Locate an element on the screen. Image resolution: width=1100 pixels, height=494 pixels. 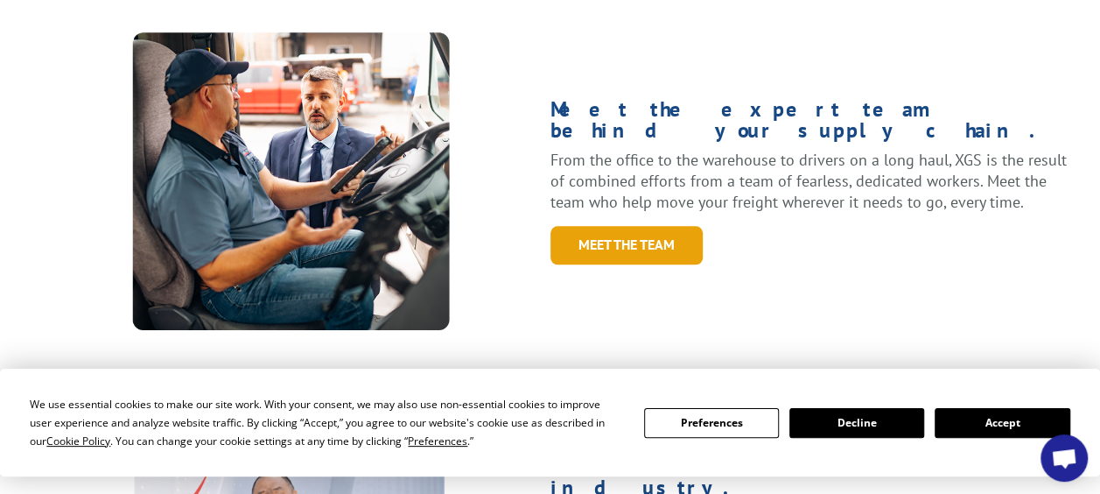
a: Meet the Team is located at coordinates (627, 244).